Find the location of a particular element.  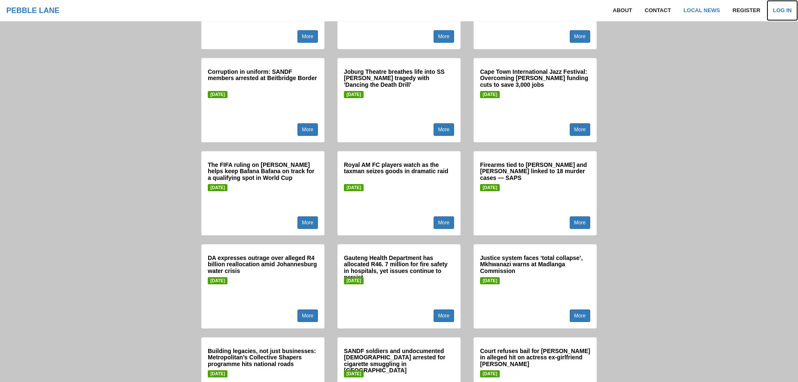

h5: DA expresses outrage over alleged R4 billion reallocation amid Johannesburg water crisis is located at coordinates (263, 263).